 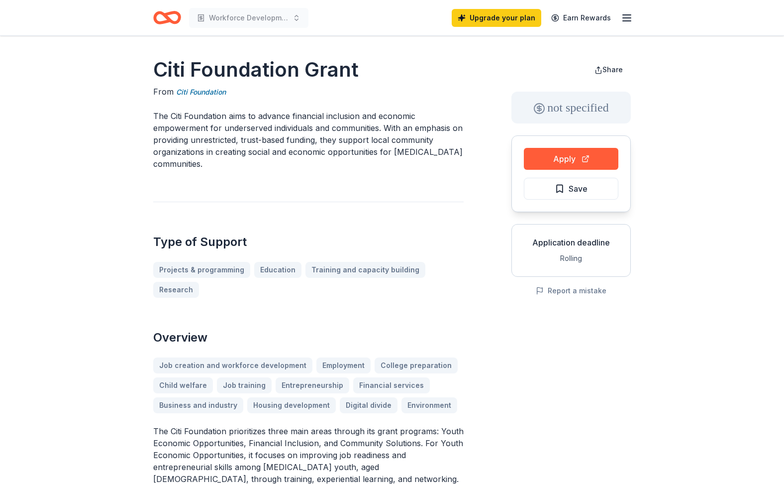 What do you see at coordinates (202, 270) in the screenshot?
I see `a: Projects & programming` at bounding box center [202, 270].